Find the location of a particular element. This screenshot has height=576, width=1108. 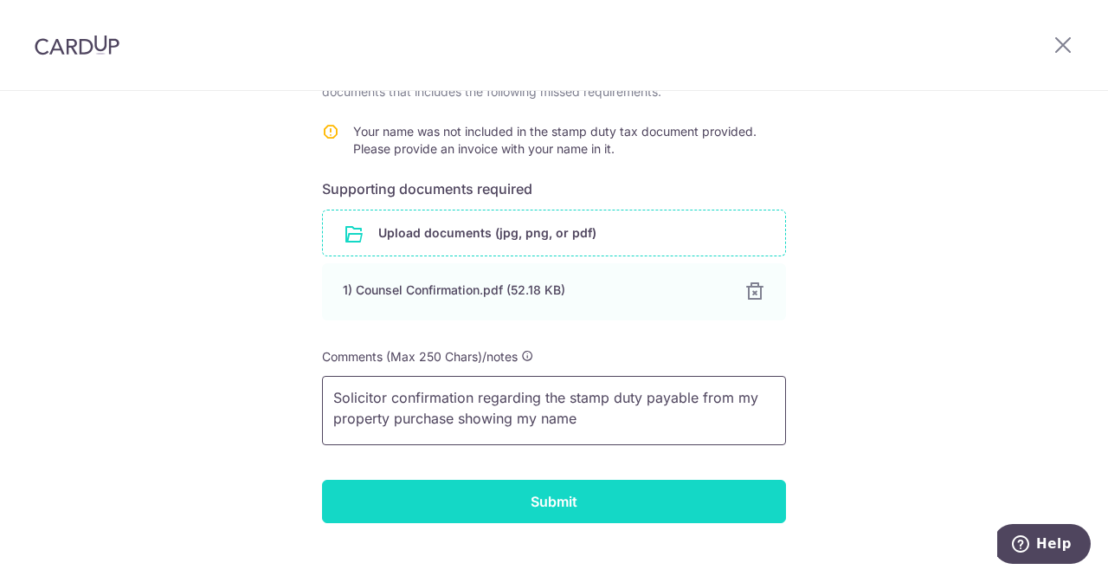

h6: Supporting documents required is located at coordinates (554, 189).